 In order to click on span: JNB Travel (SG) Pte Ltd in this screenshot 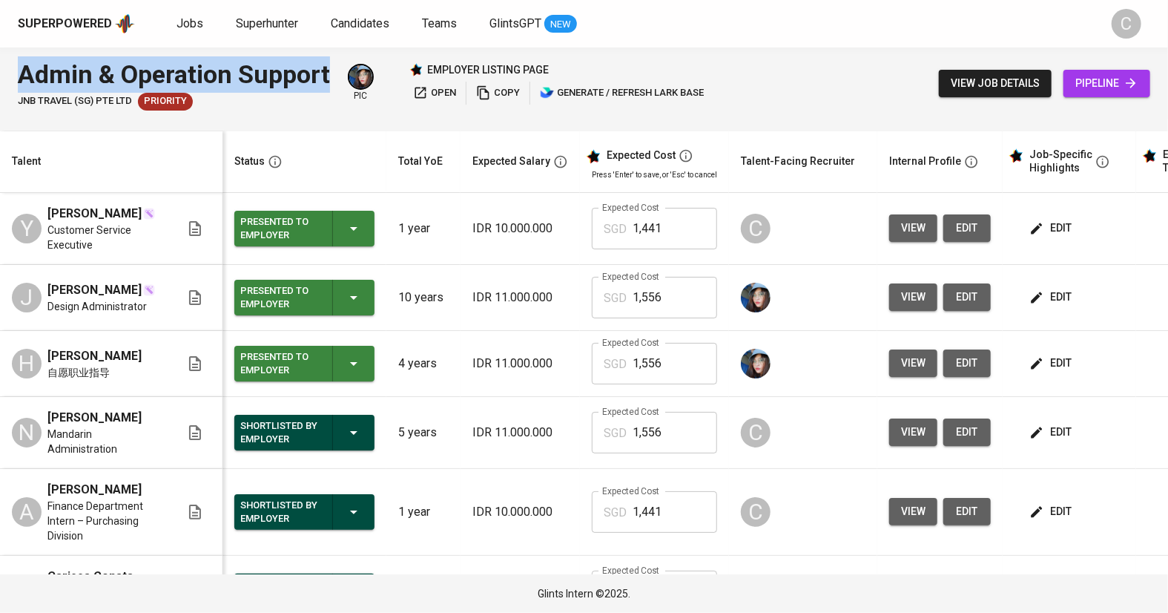, I will do `click(75, 101)`.